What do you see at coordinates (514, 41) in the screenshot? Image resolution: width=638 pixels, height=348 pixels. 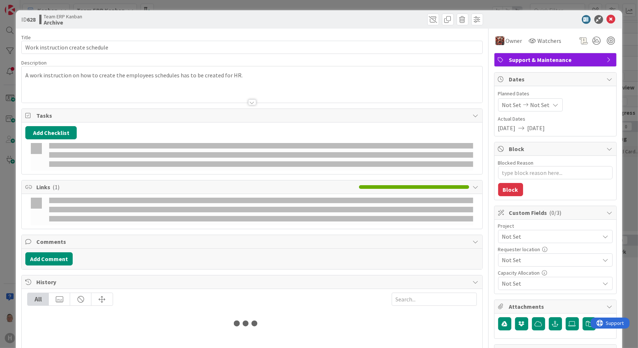 I see `span: Owner` at bounding box center [514, 41].